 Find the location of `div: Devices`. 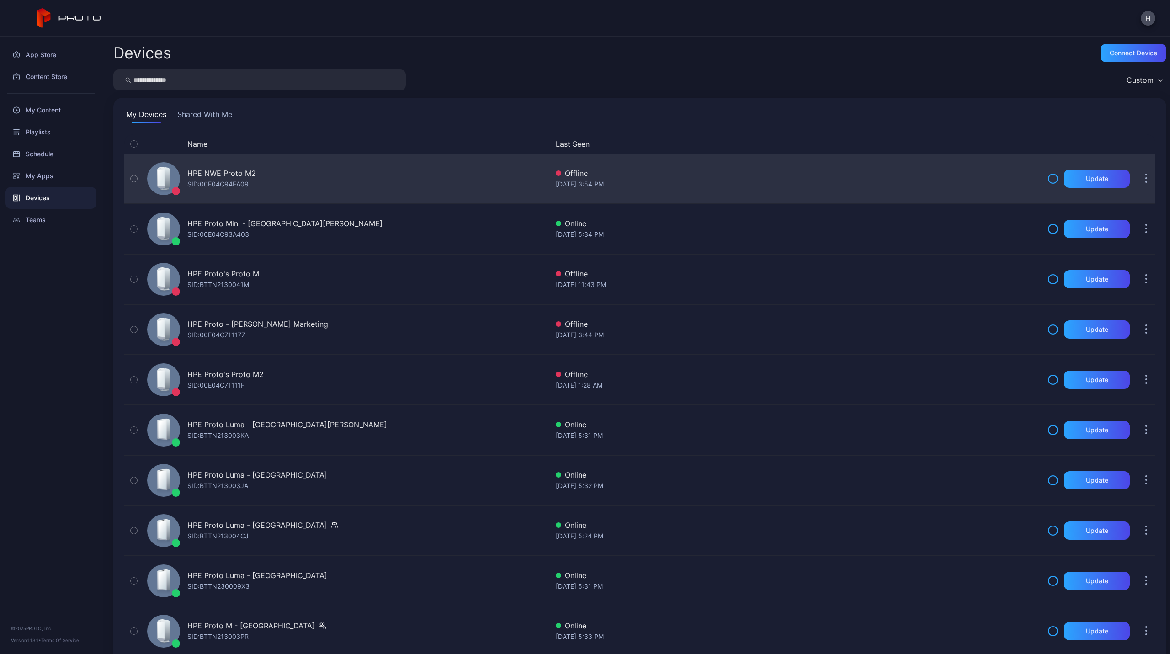

div: Devices is located at coordinates (51, 198).